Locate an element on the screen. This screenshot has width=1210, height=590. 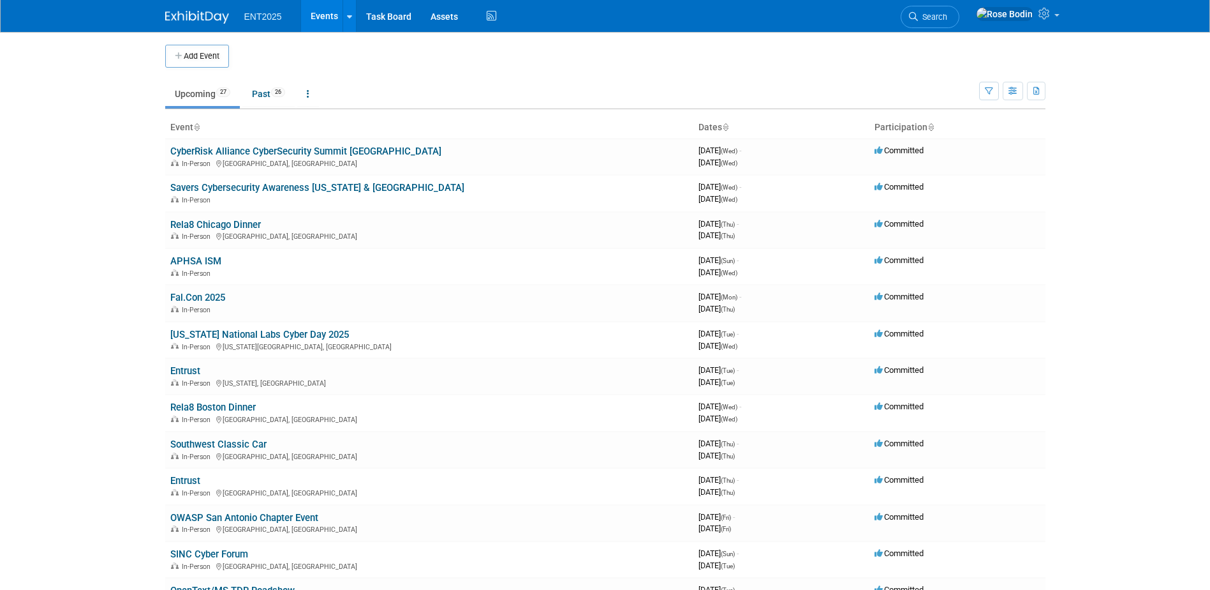
a: Southwest Classic Car is located at coordinates (218, 444).